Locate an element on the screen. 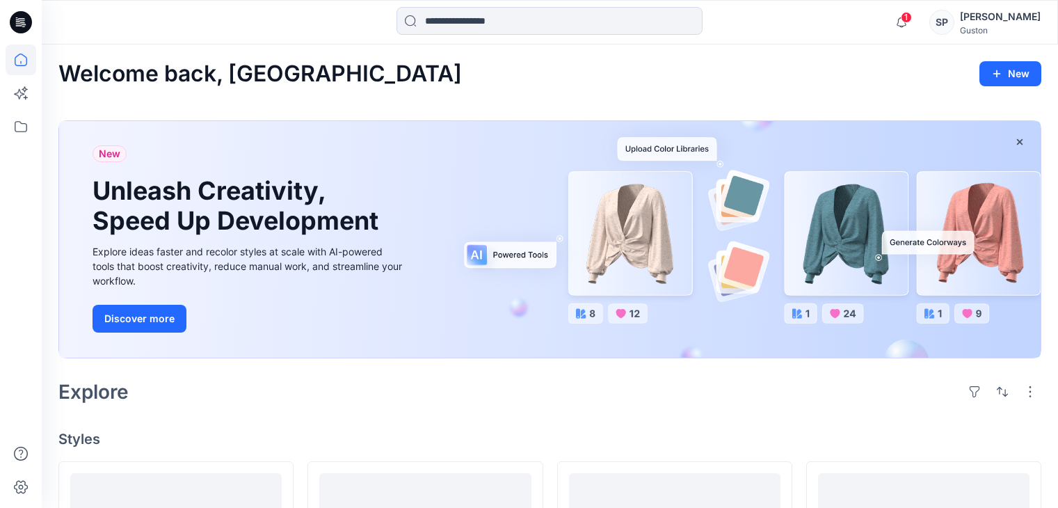 The height and width of the screenshot is (508, 1058). button: Discover more is located at coordinates (139, 319).